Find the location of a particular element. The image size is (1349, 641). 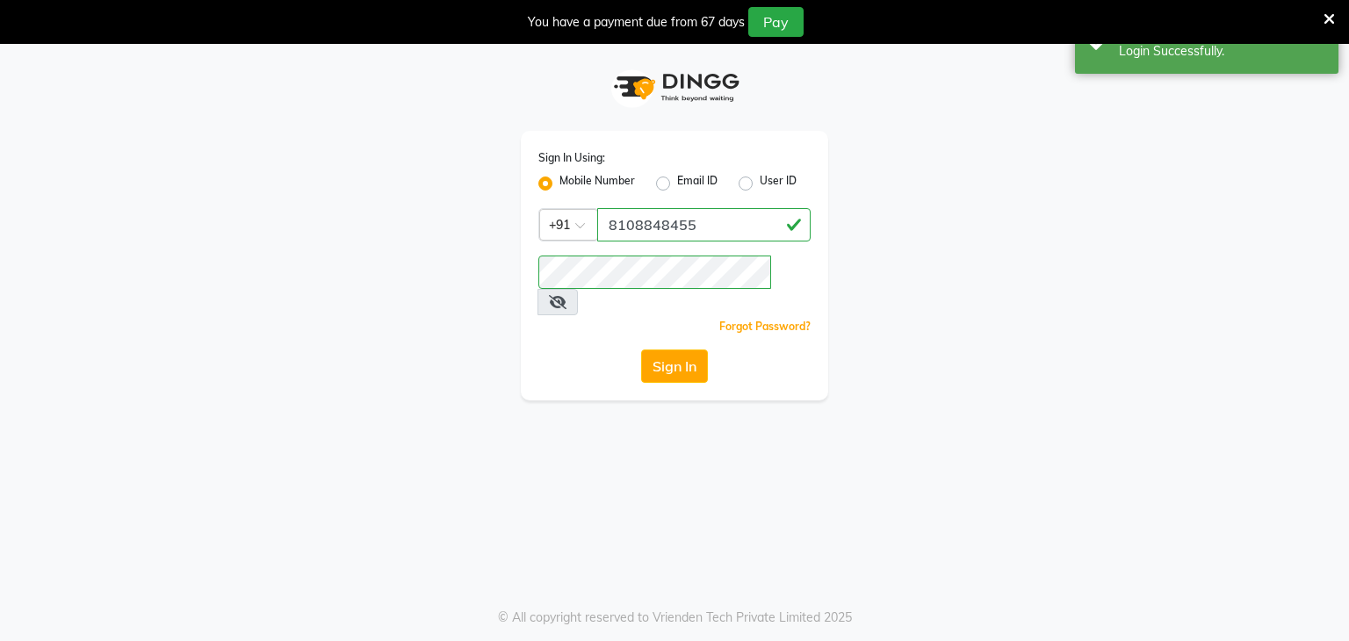

img: logo1.svg is located at coordinates (675, 87).